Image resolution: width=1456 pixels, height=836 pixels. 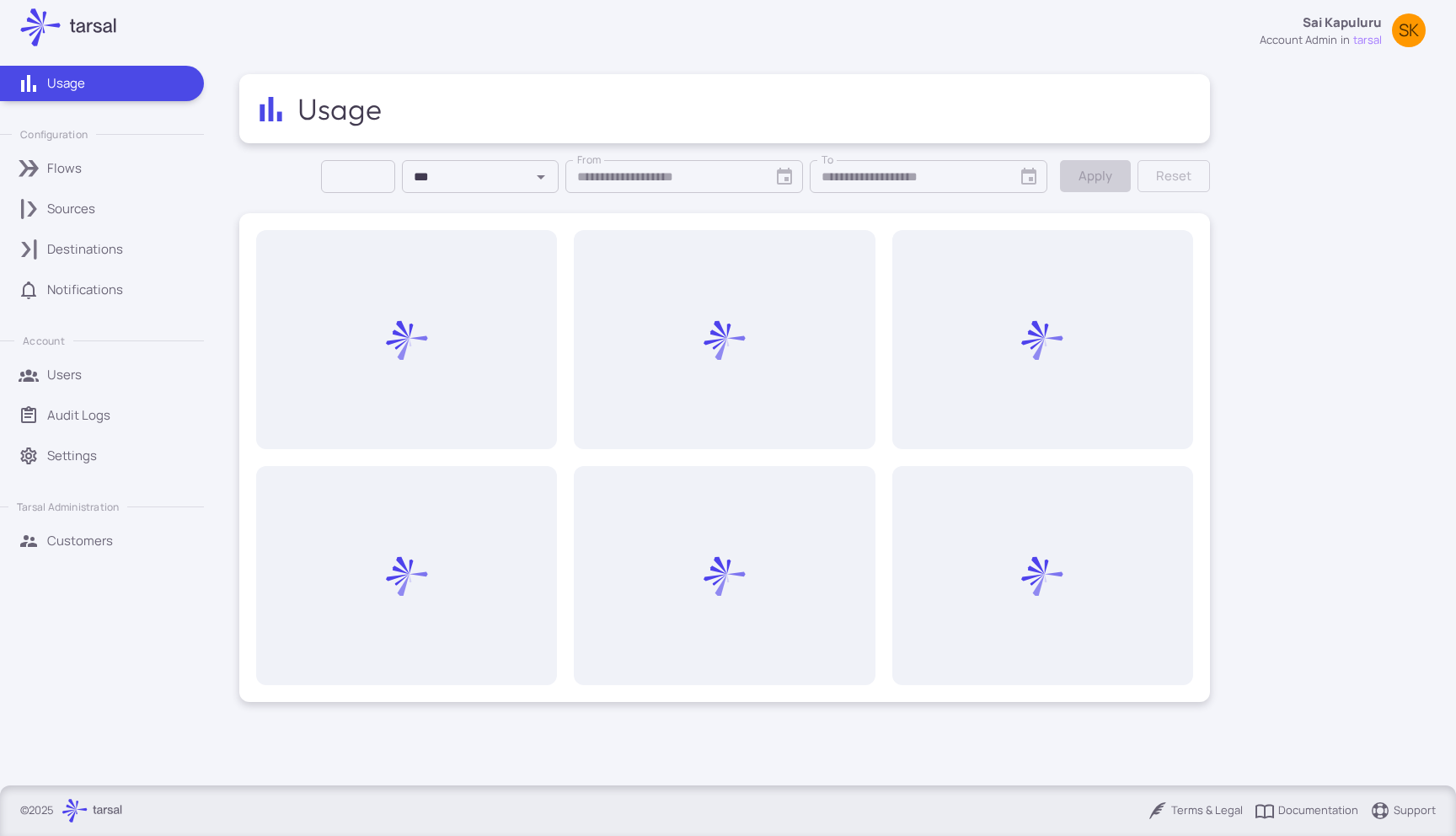 I want to click on label: To, so click(x=827, y=160).